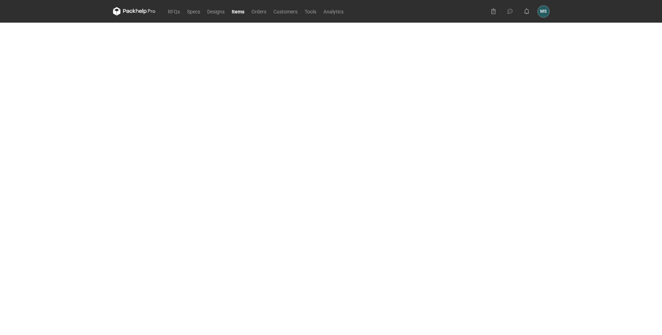 The width and height of the screenshot is (662, 335). Describe the element at coordinates (216, 11) in the screenshot. I see `a: Designs` at that location.